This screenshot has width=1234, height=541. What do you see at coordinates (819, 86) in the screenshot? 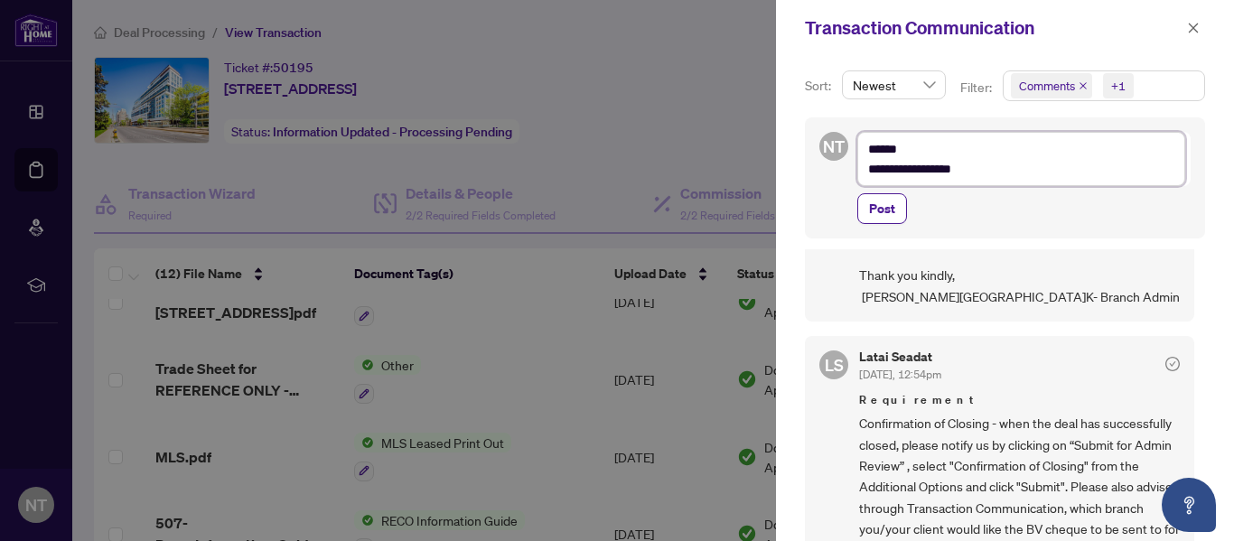
I see `p: Sort:` at bounding box center [819, 86].